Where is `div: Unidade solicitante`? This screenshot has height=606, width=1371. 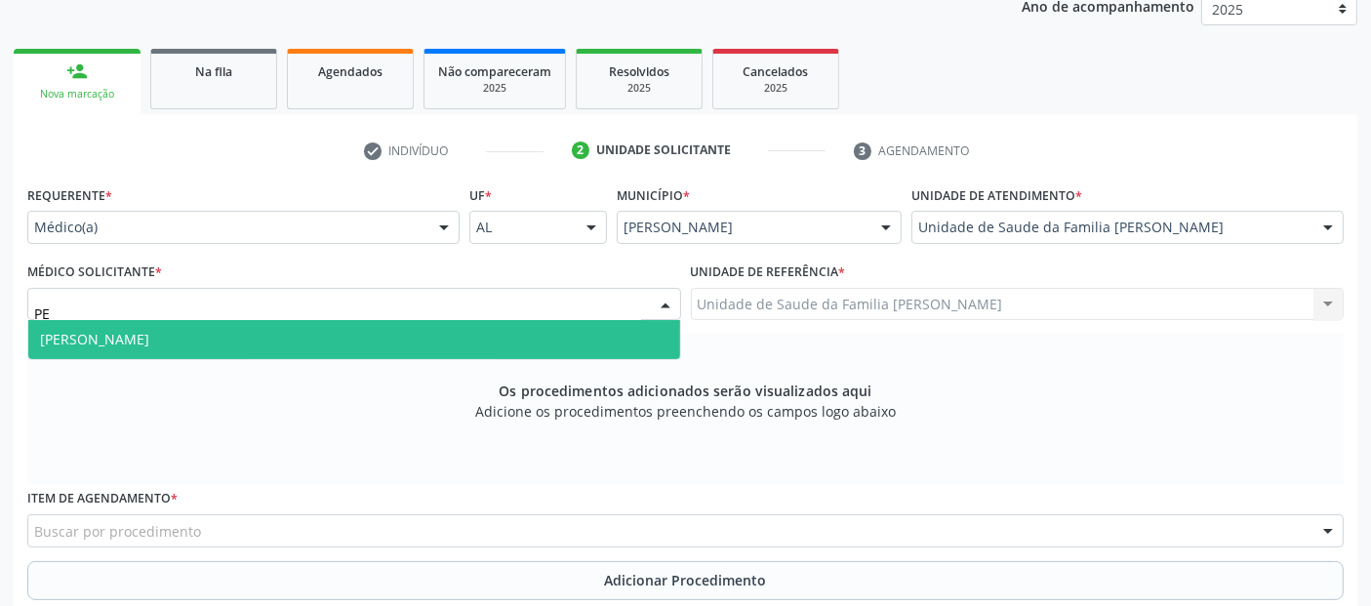
div: Unidade solicitante is located at coordinates (664, 150).